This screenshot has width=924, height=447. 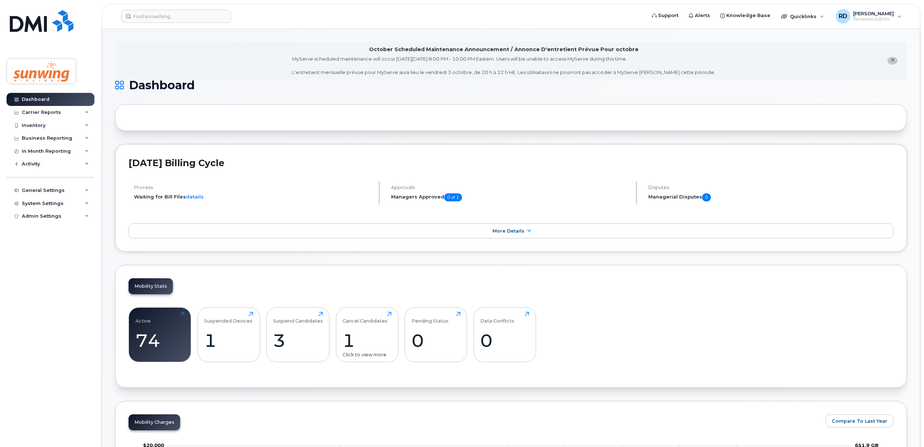 I want to click on h4: Process, so click(x=253, y=187).